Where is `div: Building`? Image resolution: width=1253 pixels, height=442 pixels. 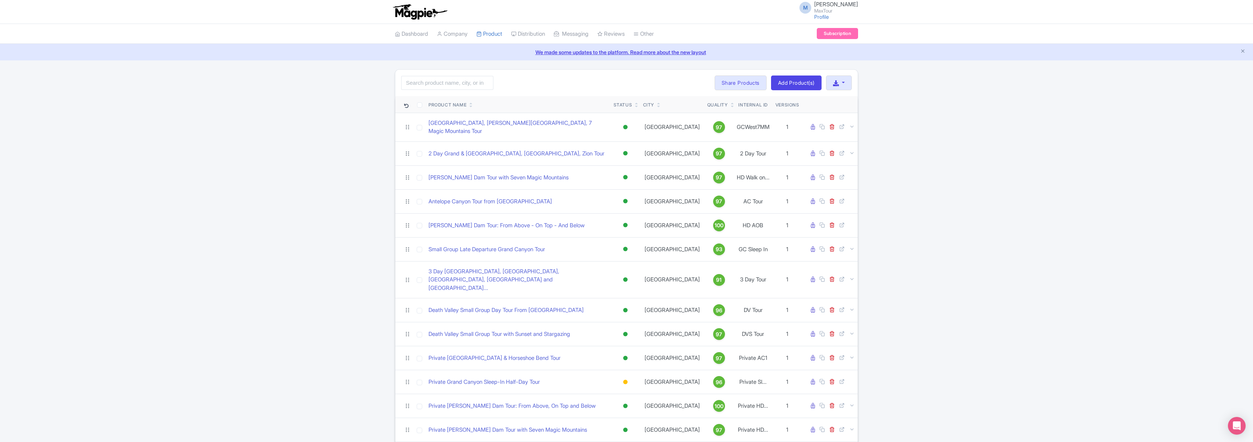 div: Building is located at coordinates (625, 382).